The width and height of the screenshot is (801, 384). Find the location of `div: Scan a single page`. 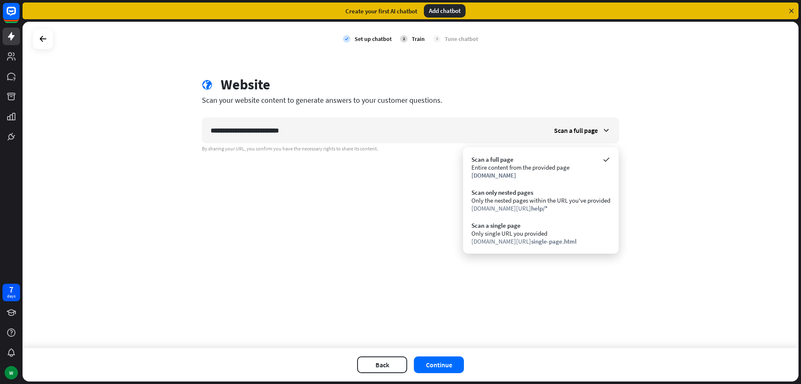

div: Scan a single page is located at coordinates (541, 225).